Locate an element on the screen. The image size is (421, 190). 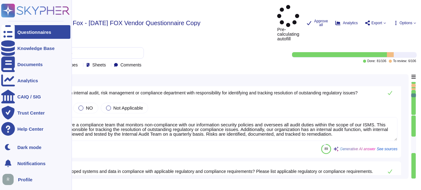
span: 6 / 106 is located at coordinates (412, 61).